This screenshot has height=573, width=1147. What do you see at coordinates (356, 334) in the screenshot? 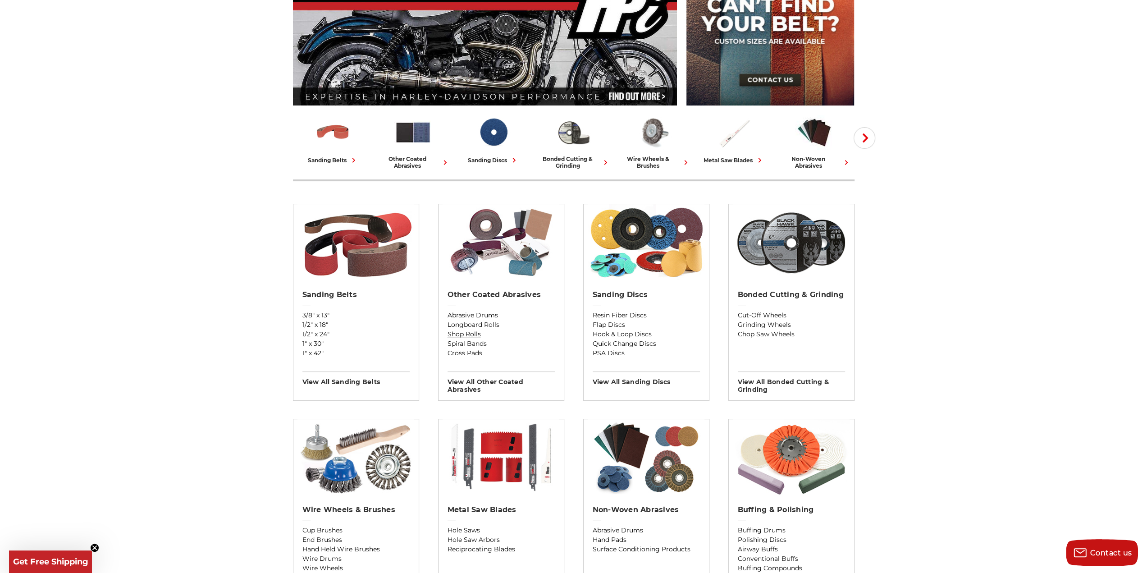
I see `a: 1/2" x 24"` at bounding box center [356, 334].